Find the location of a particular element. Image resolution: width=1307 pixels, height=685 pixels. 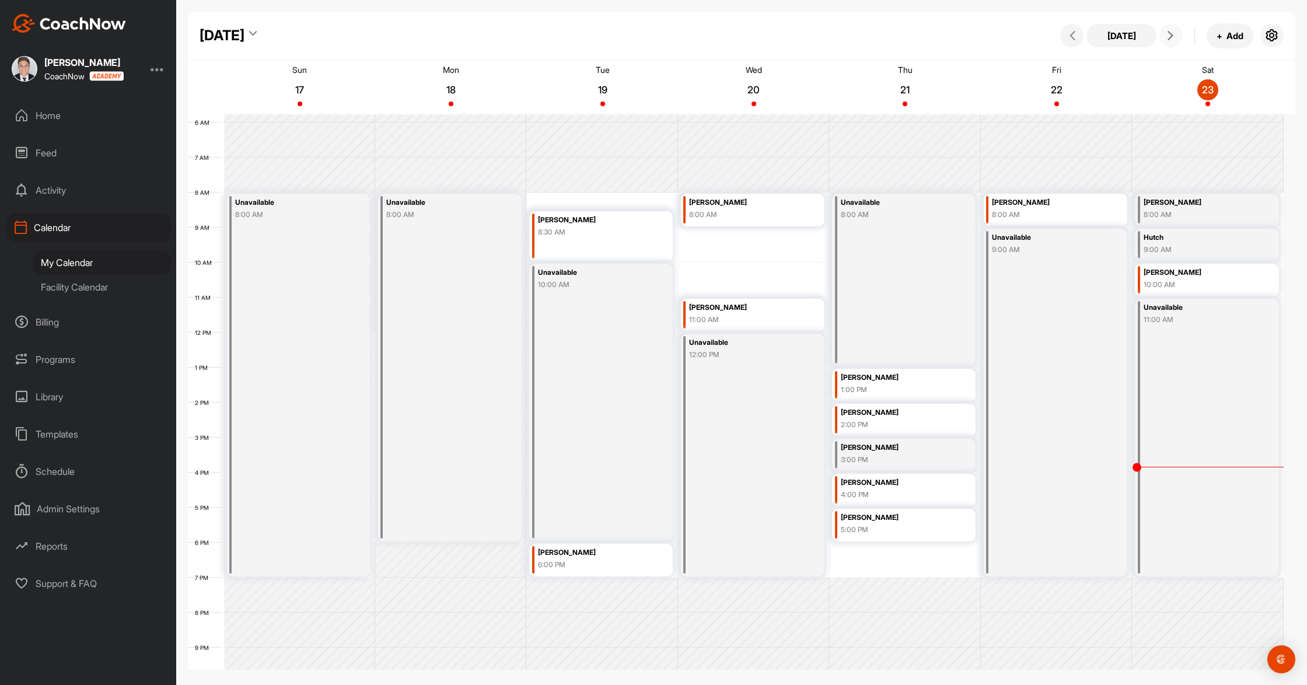

div: 12 PM is located at coordinates (205, 333).